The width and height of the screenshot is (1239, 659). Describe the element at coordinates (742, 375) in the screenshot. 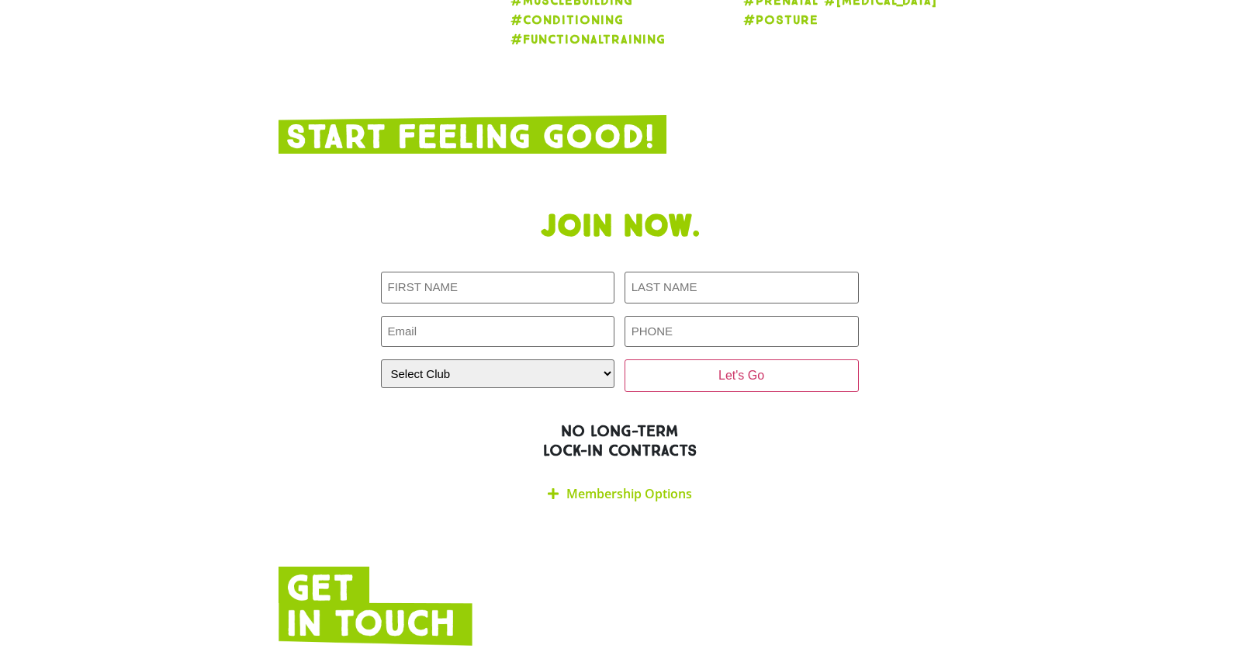

I see `input: Let's Go` at that location.